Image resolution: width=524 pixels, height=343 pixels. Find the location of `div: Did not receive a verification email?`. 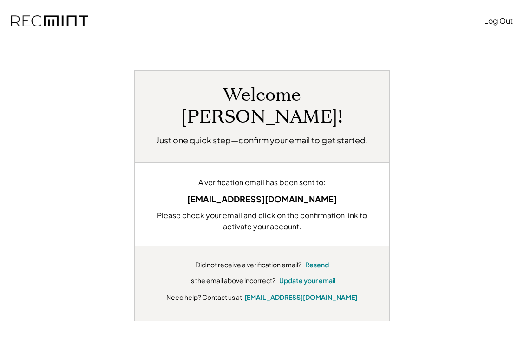

div: Did not receive a verification email? is located at coordinates (248, 265).